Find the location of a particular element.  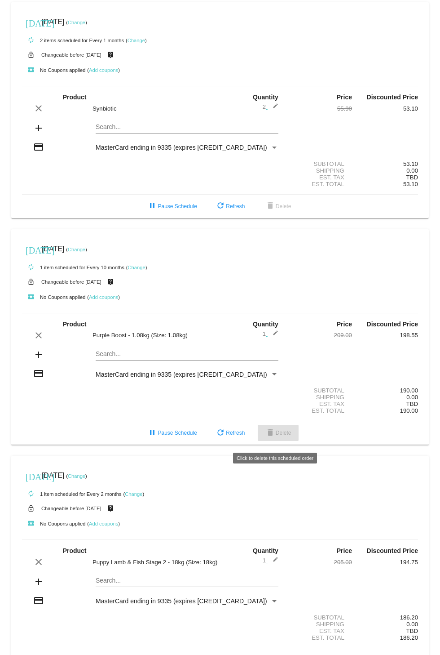

div: 190.00 is located at coordinates (385, 390).